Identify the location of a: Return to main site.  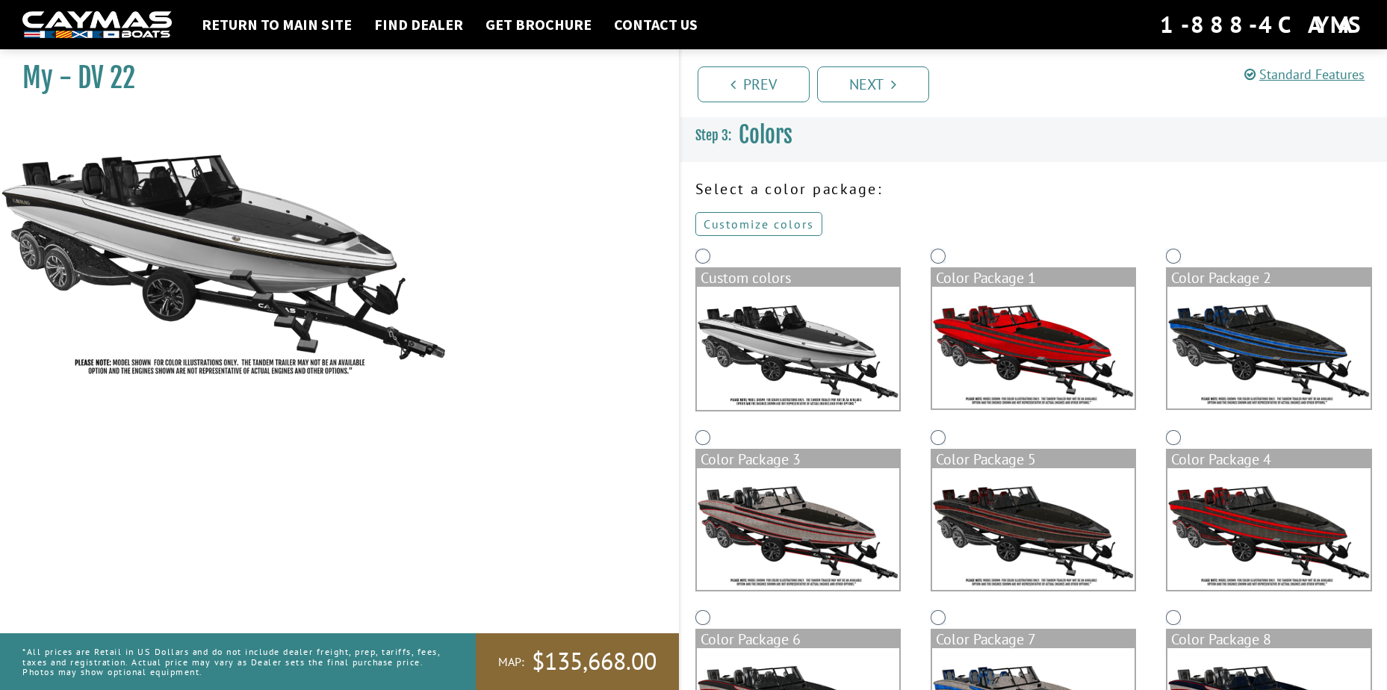
(276, 25).